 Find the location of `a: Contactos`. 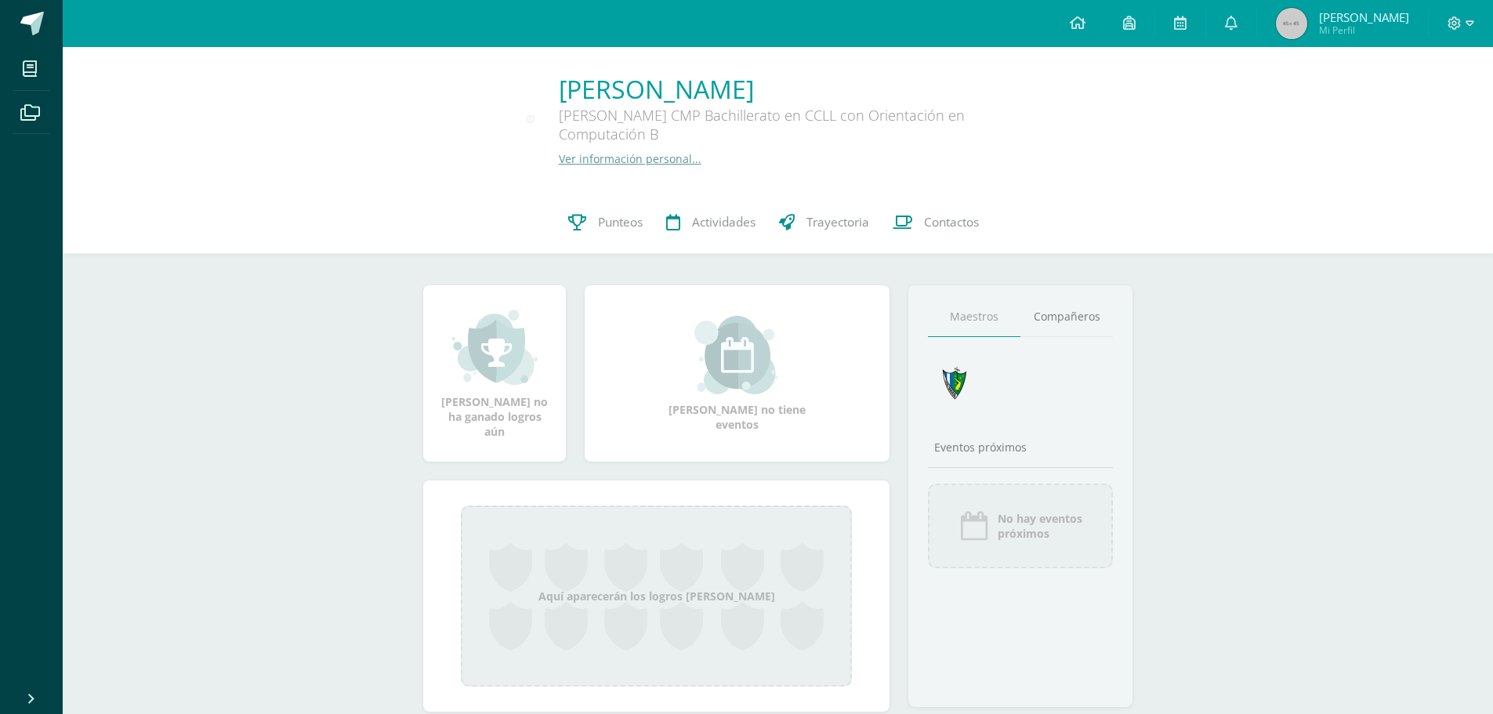

a: Contactos is located at coordinates (936, 223).